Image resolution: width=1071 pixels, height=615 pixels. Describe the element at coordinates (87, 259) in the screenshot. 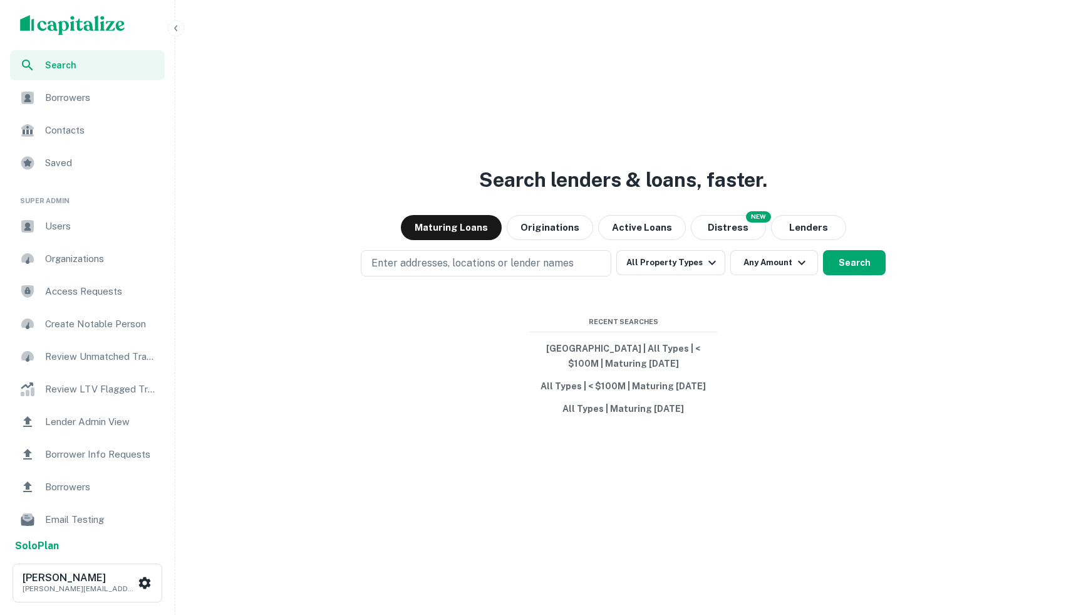

I see `a: Organizations` at that location.